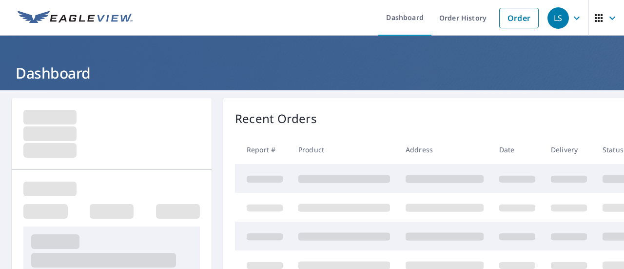  Describe the element at coordinates (344, 149) in the screenshot. I see `th: Product` at that location.